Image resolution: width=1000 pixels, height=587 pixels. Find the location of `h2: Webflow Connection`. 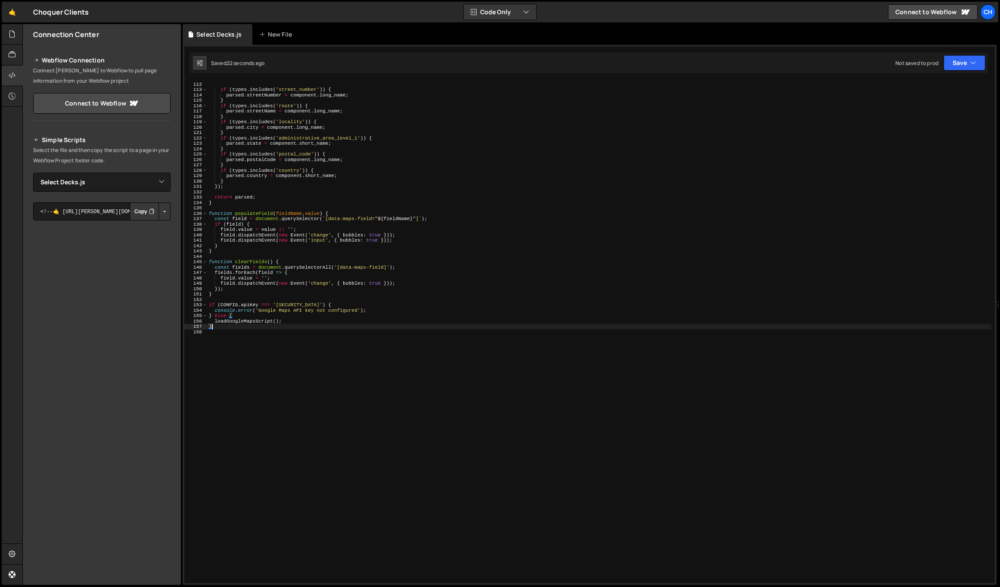

h2: Webflow Connection is located at coordinates (102, 60).